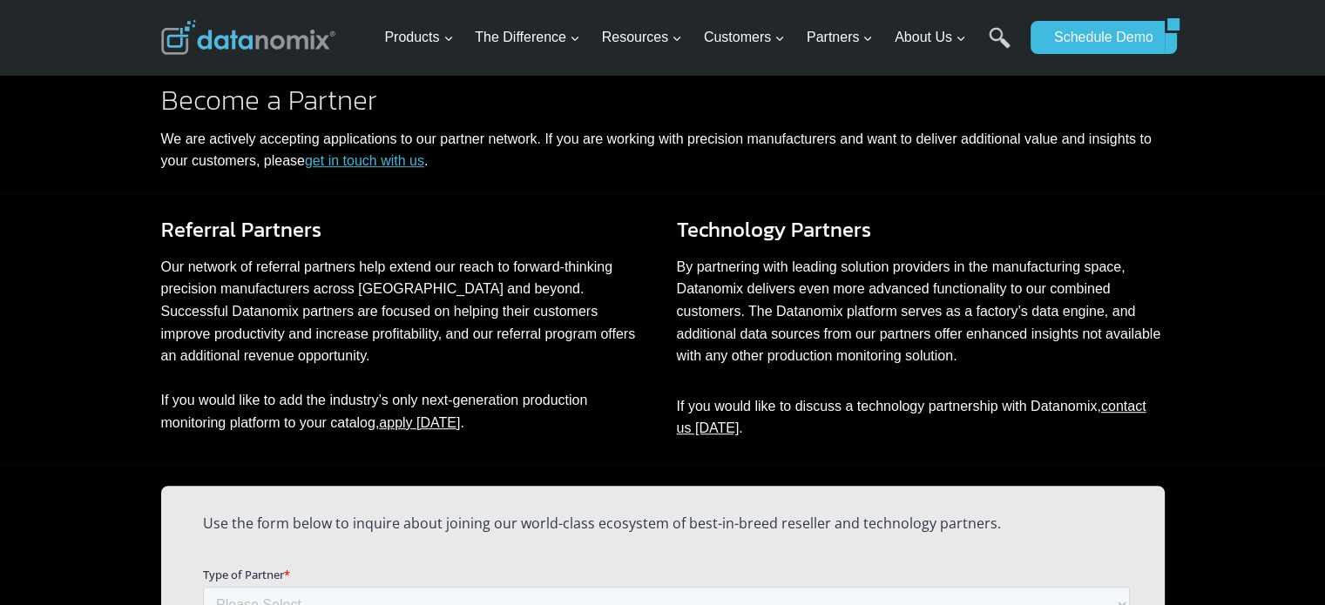  What do you see at coordinates (495, 218) in the screenshot?
I see `span: Last Name` at bounding box center [495, 218].